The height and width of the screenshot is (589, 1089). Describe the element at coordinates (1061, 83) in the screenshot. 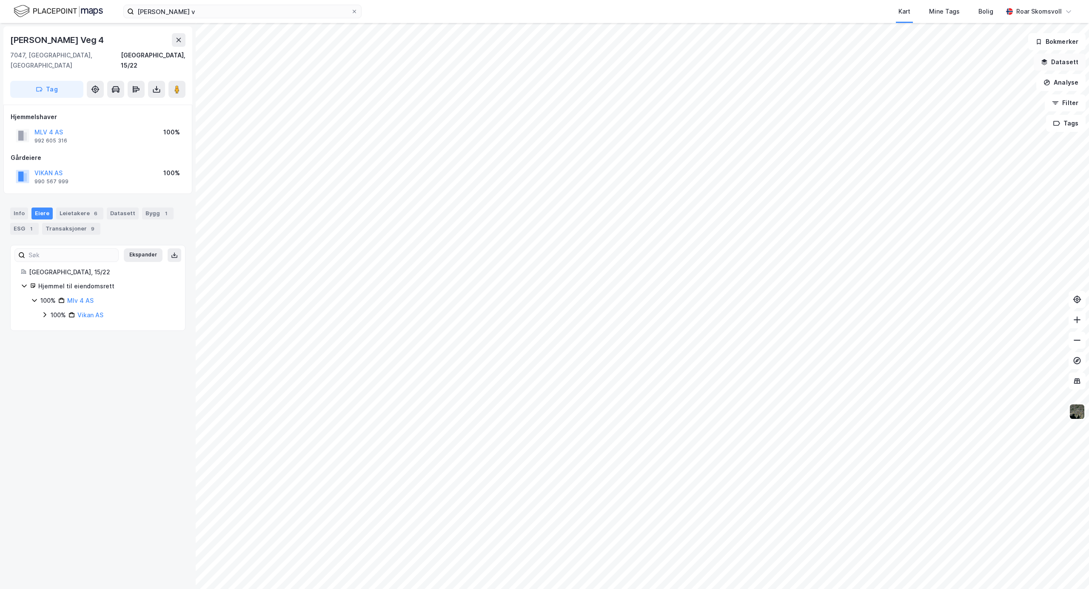

I see `button: Analyse` at that location.